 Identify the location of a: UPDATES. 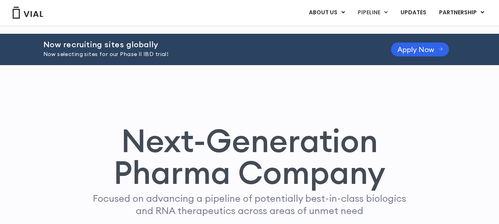
(413, 13).